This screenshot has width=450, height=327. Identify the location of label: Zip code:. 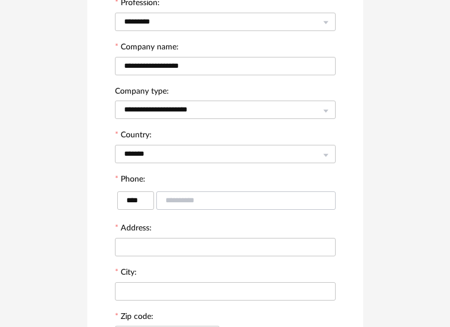
(134, 318).